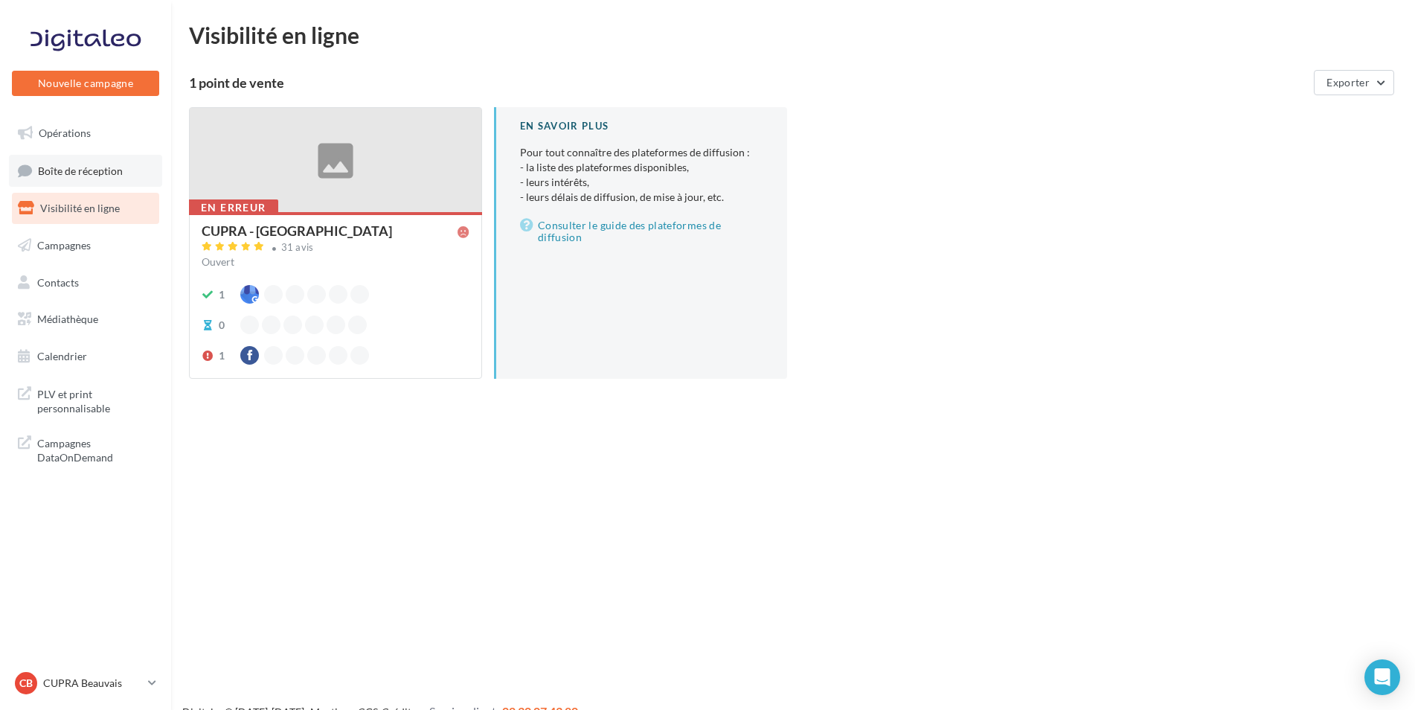 This screenshot has height=710, width=1415. I want to click on div: 1 point de vente, so click(748, 83).